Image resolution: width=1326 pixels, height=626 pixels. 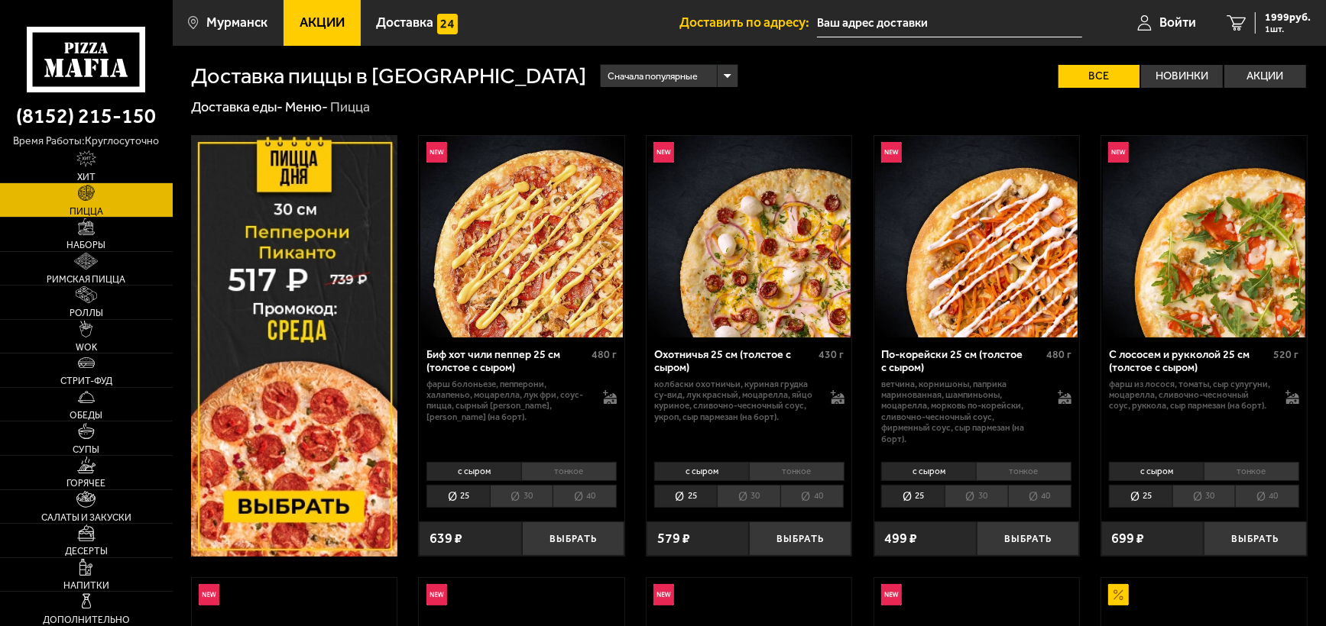 I want to click on span: 520 г, so click(x=1286, y=354).